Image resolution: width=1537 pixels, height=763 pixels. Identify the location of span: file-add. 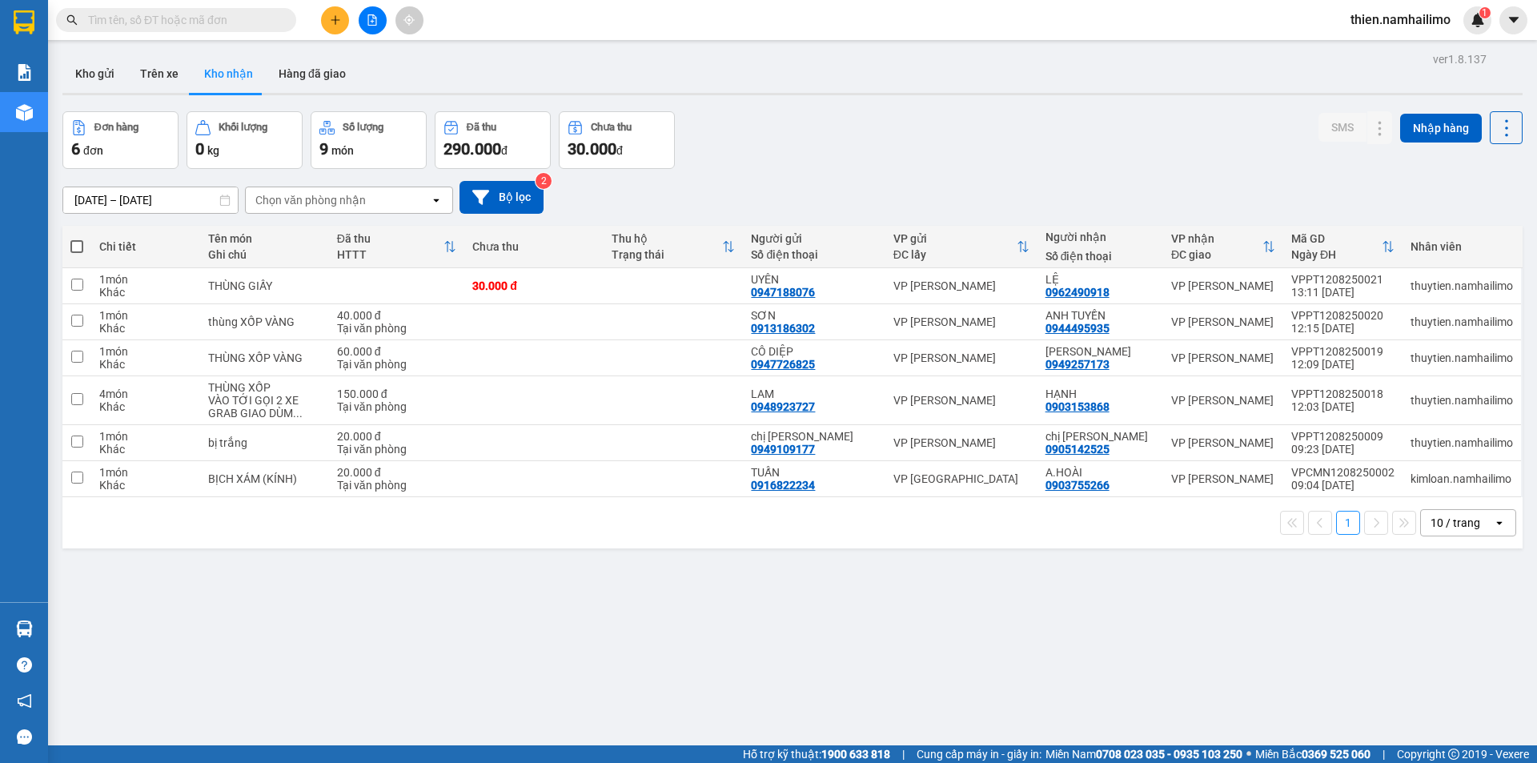
(372, 20).